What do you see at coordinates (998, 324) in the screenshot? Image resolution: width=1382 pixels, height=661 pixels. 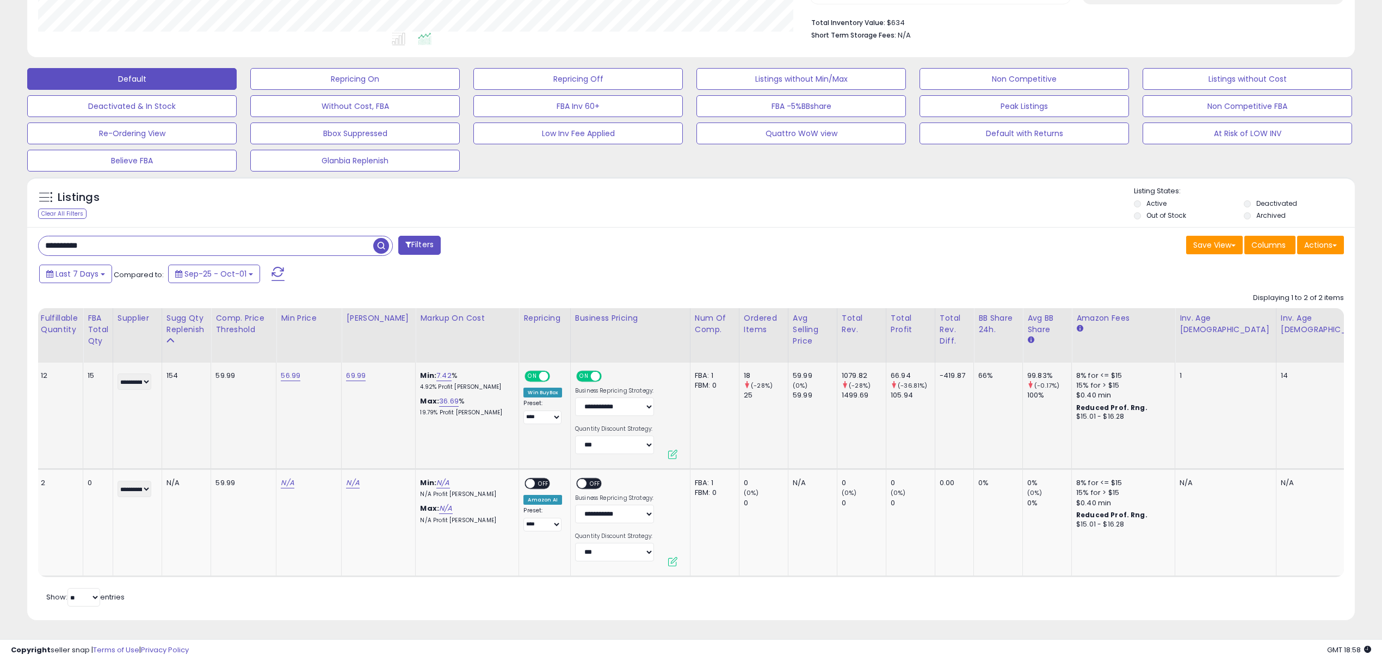 I see `div: BB Share 24h.` at bounding box center [998, 324].